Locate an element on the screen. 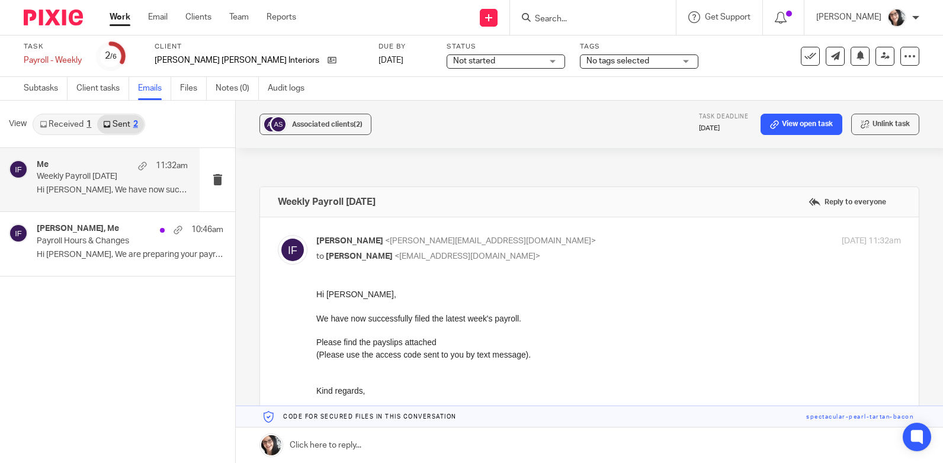 This screenshot has height=463, width=943. a: Team is located at coordinates (239, 17).